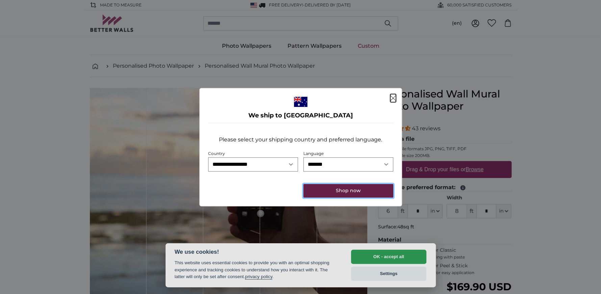 This screenshot has width=601, height=294. Describe the element at coordinates (300, 140) in the screenshot. I see `p: Please select your shipping country and preferred language.` at that location.